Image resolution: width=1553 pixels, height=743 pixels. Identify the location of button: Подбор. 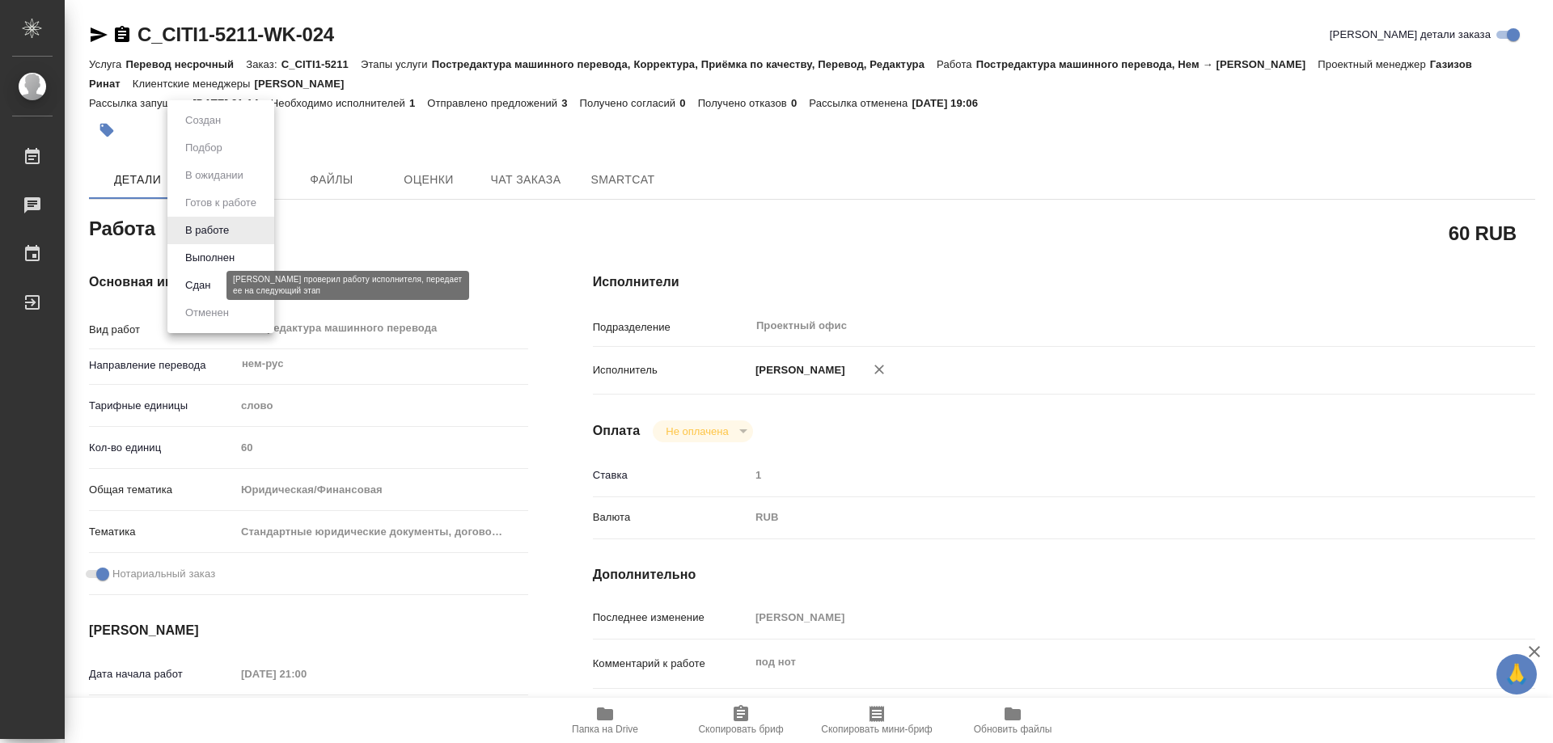
(204, 148).